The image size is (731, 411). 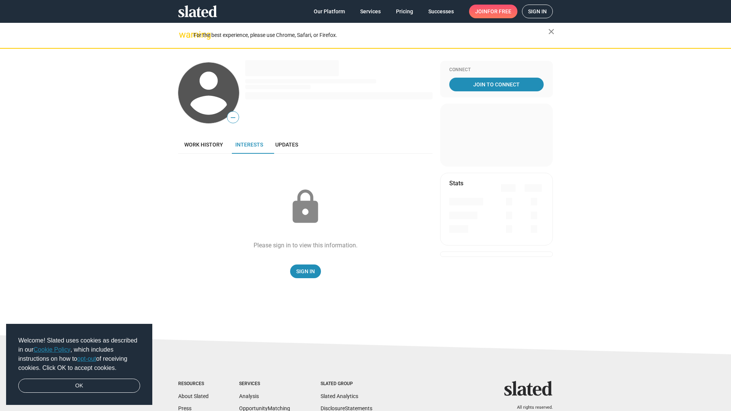 I want to click on div: Please sign in to view this information., so click(x=305, y=245).